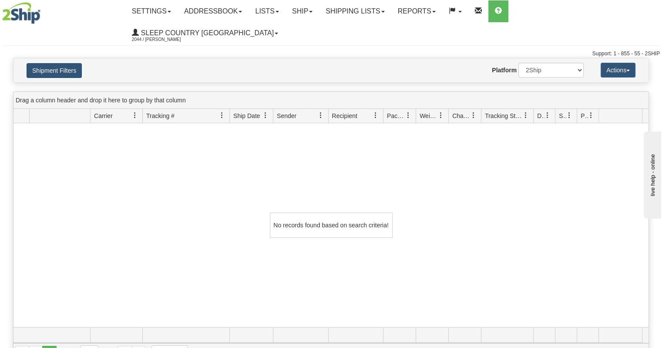  Describe the element at coordinates (396, 116) in the screenshot. I see `span: Packages` at that location.